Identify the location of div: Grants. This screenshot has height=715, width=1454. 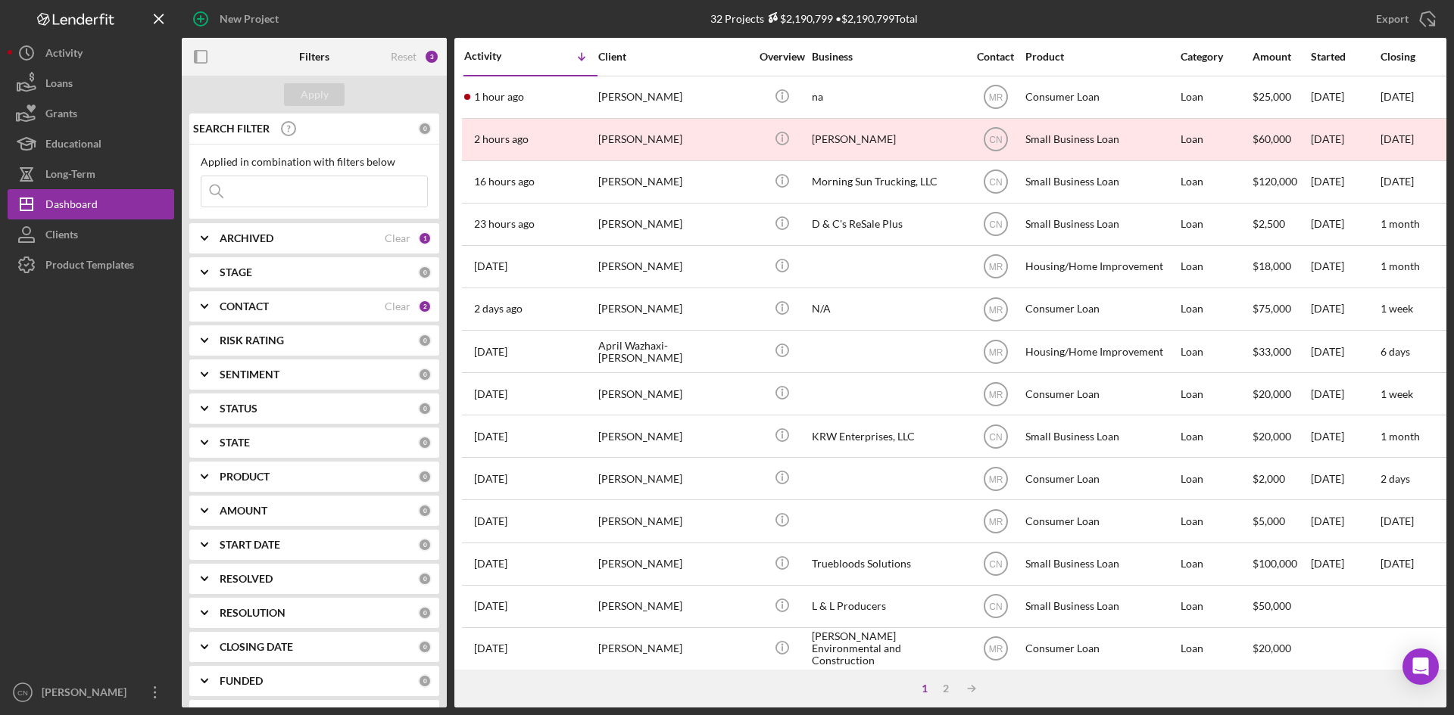
(61, 115).